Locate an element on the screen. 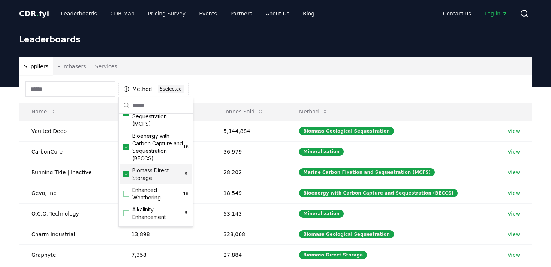  div: Bioenergy with Carbon Capture and Sequestration (BECCS) is located at coordinates (378, 193).